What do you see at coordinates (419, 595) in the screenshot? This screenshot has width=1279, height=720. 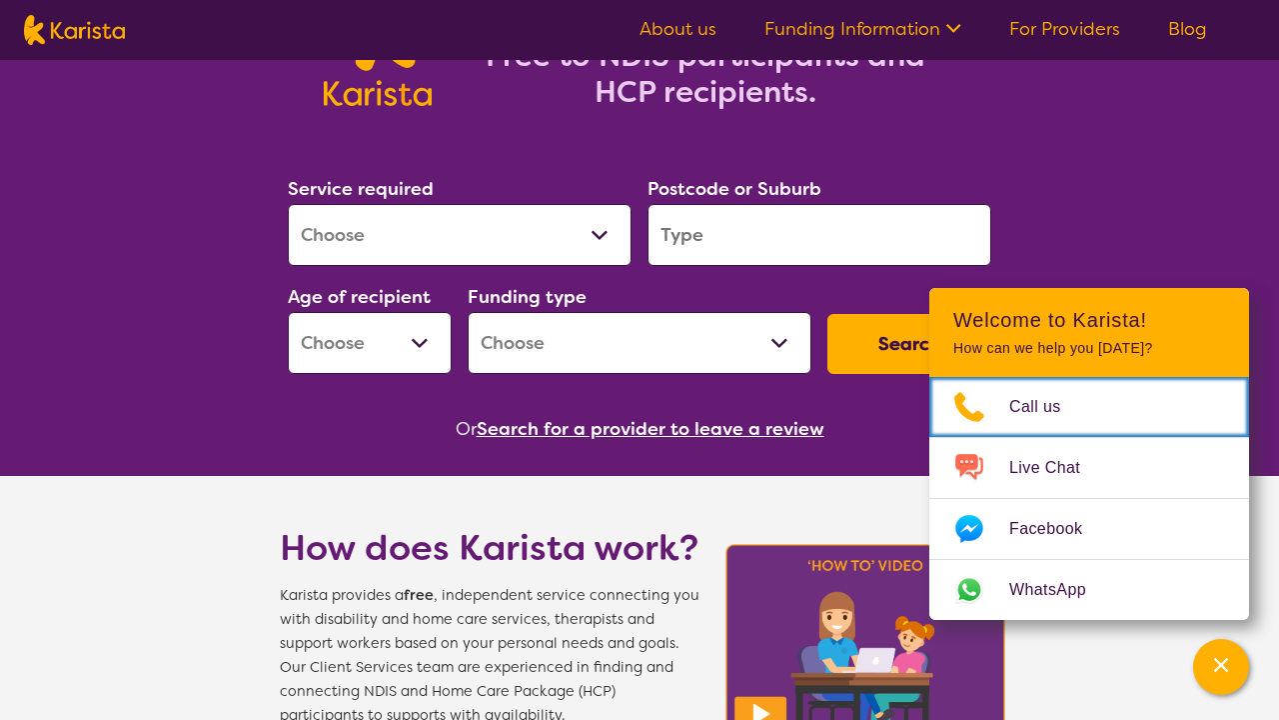 I see `b: free` at bounding box center [419, 595].